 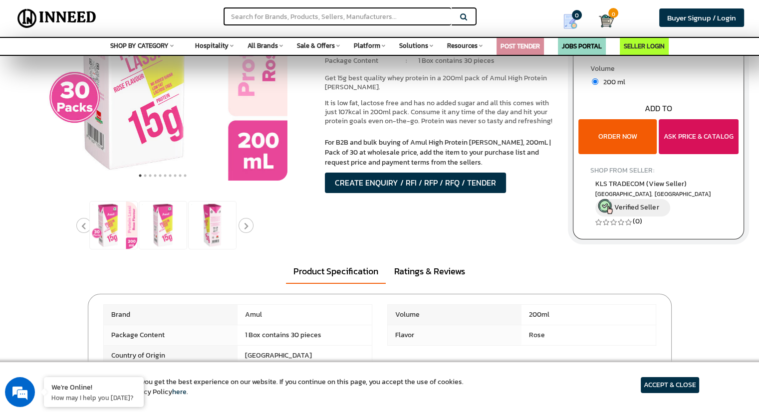 What do you see at coordinates (415, 183) in the screenshot?
I see `button: CREATE ENQUIRY / RFI / RFP / RFQ / TENDER` at bounding box center [415, 183].